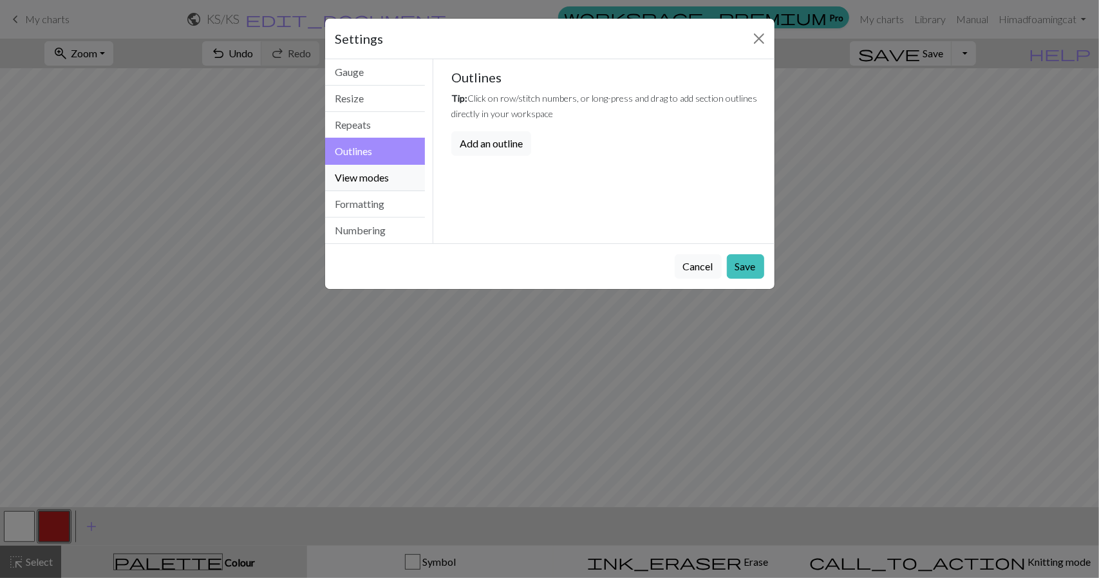 The image size is (1099, 578). Describe the element at coordinates (759, 39) in the screenshot. I see `button: Close` at that location.